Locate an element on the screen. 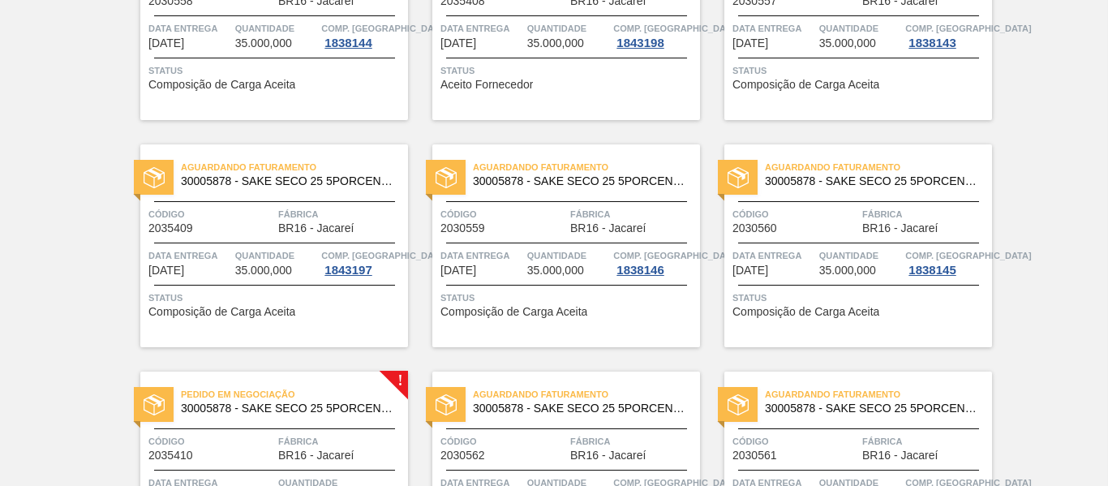 Image resolution: width=1108 pixels, height=486 pixels. span: 2030562 is located at coordinates (462, 455).